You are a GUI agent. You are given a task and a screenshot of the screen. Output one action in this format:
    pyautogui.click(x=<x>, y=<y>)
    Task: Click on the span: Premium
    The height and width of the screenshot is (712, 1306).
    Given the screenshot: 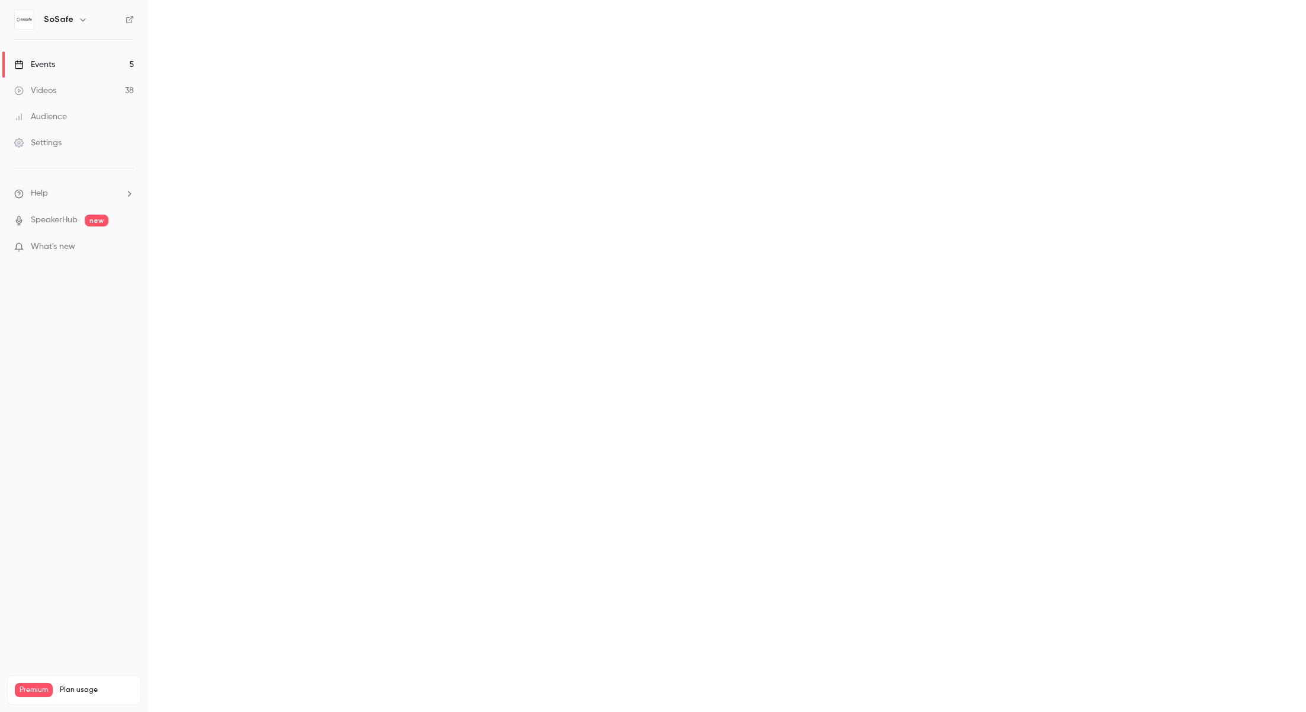 What is the action you would take?
    pyautogui.click(x=34, y=690)
    